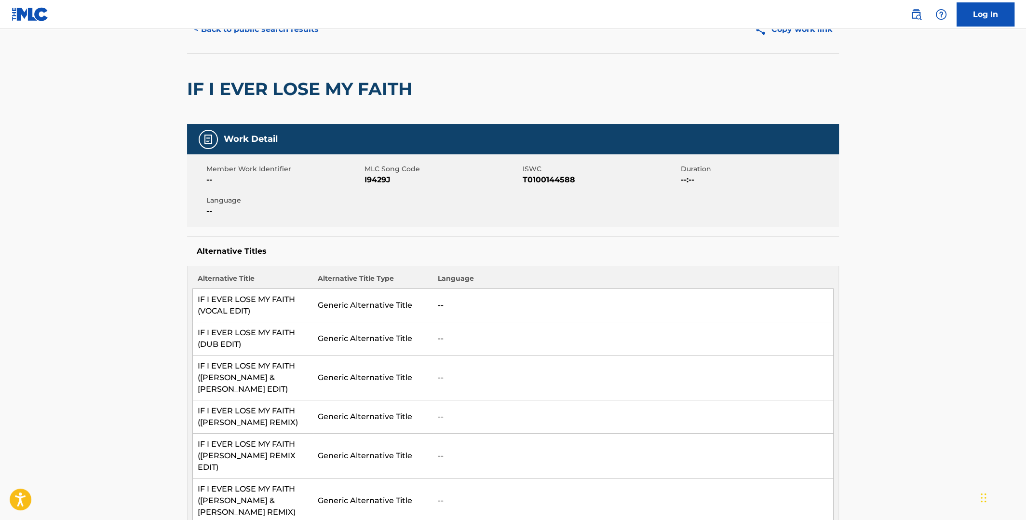 The height and width of the screenshot is (520, 1026). Describe the element at coordinates (600, 169) in the screenshot. I see `span: ISWC` at that location.